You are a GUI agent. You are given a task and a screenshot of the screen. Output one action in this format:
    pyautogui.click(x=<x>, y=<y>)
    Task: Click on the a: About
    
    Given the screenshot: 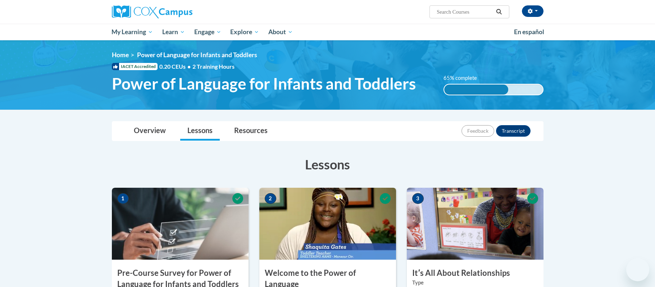 What is the action you would take?
    pyautogui.click(x=281, y=32)
    